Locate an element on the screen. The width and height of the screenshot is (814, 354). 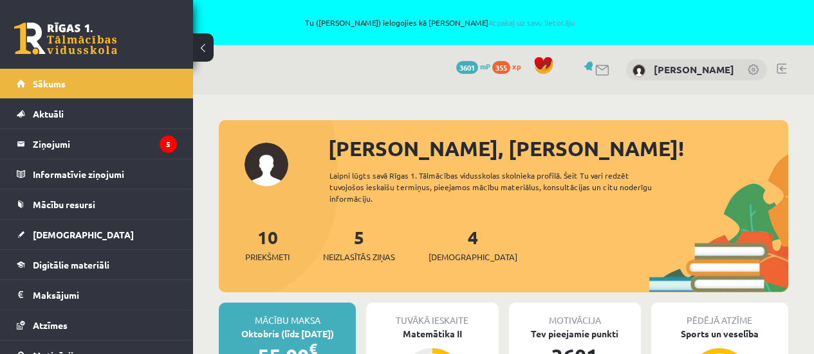
div: Tuvākā ieskaite is located at coordinates (432, 315).